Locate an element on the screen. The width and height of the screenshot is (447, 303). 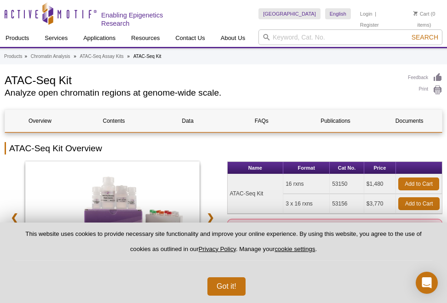
h2: Analyze open chromatin regions at genome-wide scale. is located at coordinates (202, 93).